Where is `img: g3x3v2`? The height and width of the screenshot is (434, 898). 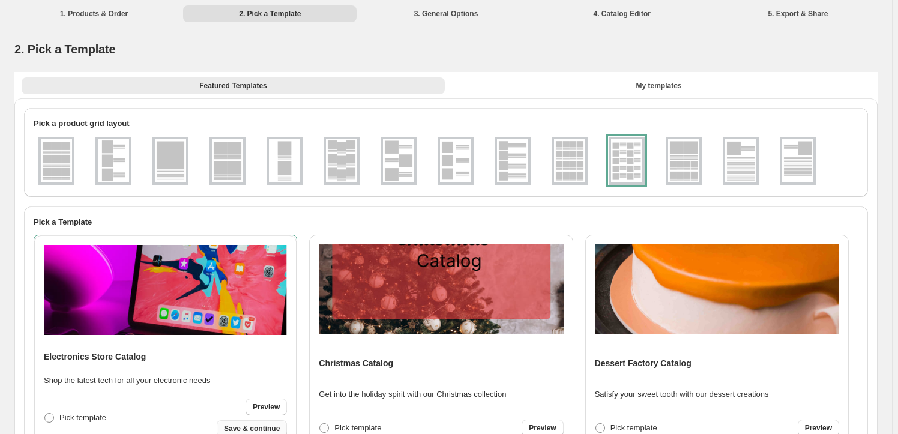
img: g3x3v2 is located at coordinates (341, 161).